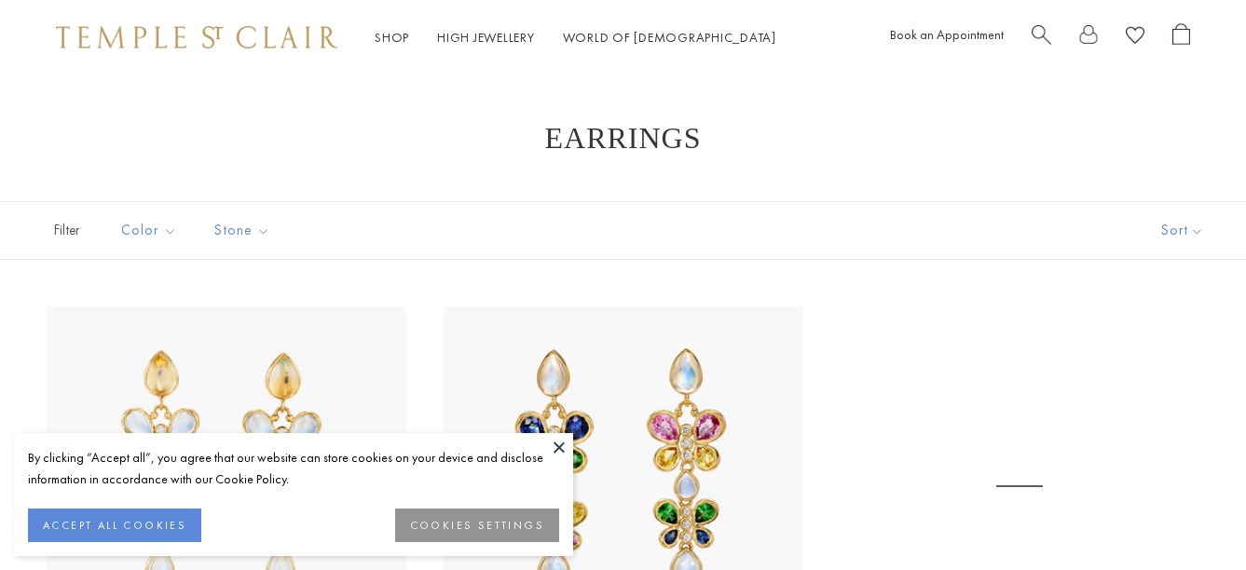 The width and height of the screenshot is (1246, 570). Describe the element at coordinates (486, 37) in the screenshot. I see `a: High JewelleryHigh Jewellery` at that location.